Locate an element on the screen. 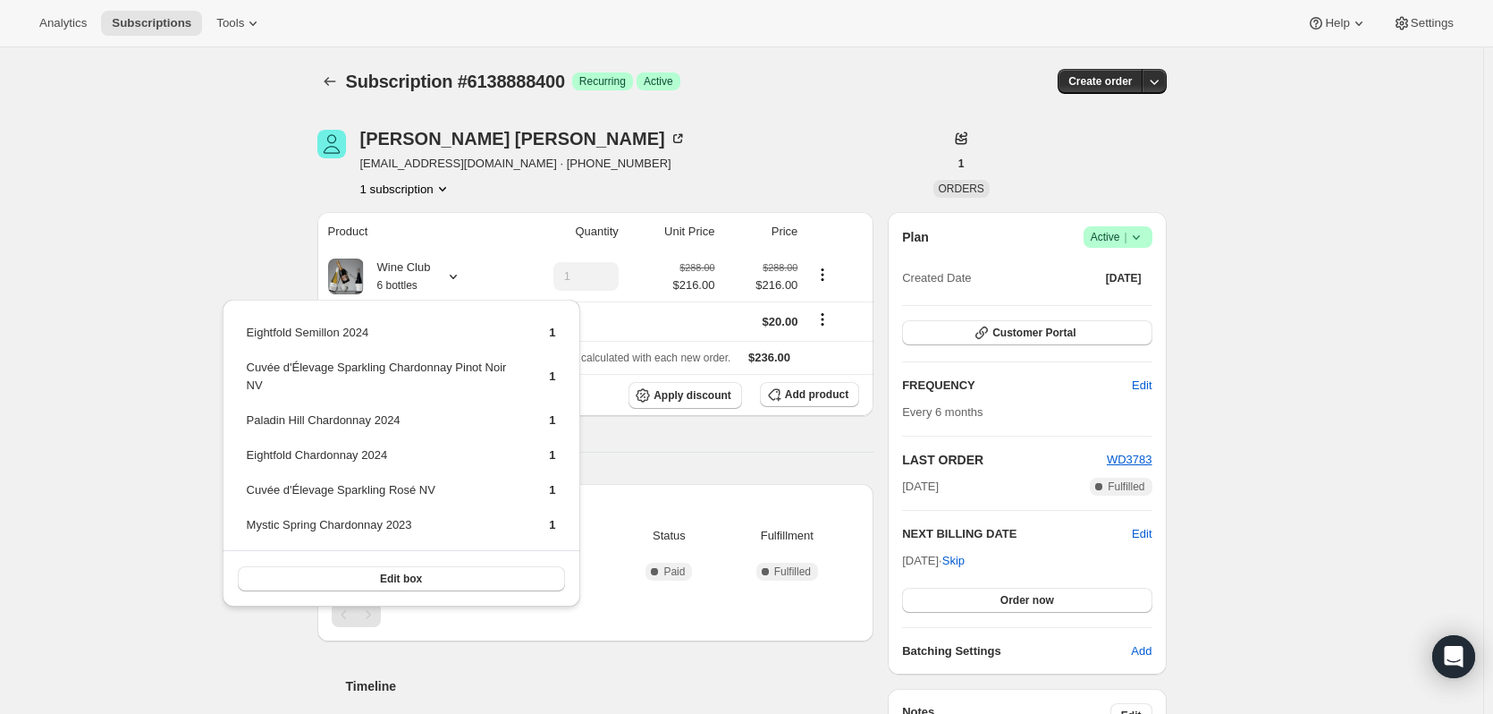 Image resolution: width=1493 pixels, height=714 pixels. span: Help is located at coordinates (1337, 23).